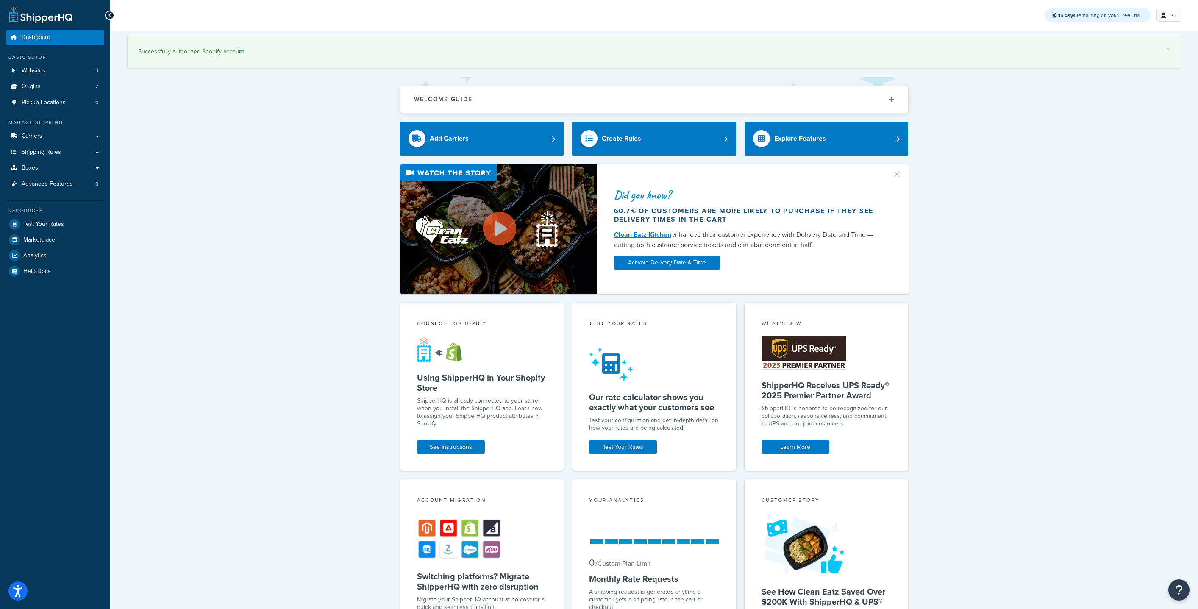 The width and height of the screenshot is (1198, 609). What do you see at coordinates (621, 139) in the screenshot?
I see `div: Create Rules` at bounding box center [621, 139].